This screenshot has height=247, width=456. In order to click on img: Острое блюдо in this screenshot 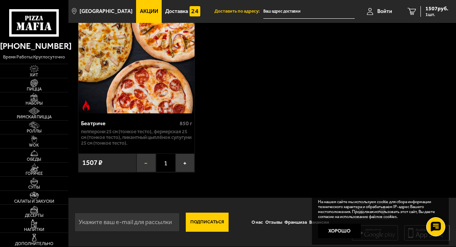, I will do `click(86, 106)`.